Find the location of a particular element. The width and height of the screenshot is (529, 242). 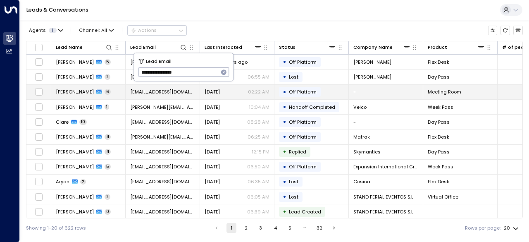

button: Archived Leads is located at coordinates (517, 30).